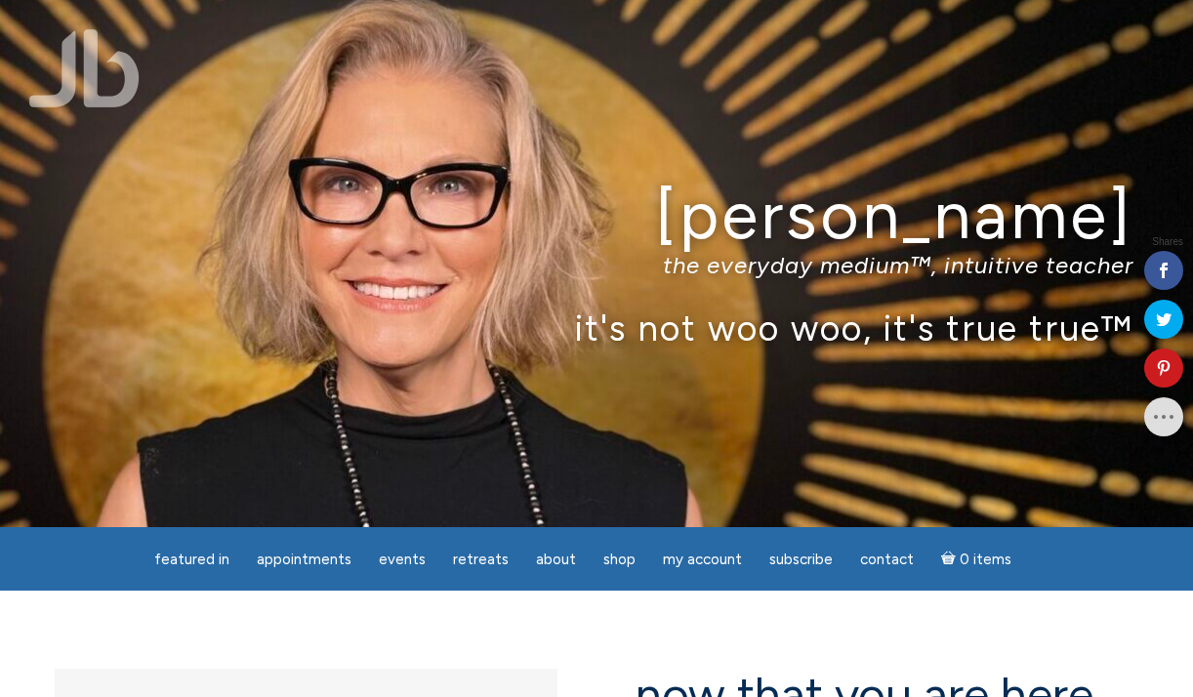 The image size is (1193, 697). What do you see at coordinates (191, 560) in the screenshot?
I see `span: featured in` at bounding box center [191, 560].